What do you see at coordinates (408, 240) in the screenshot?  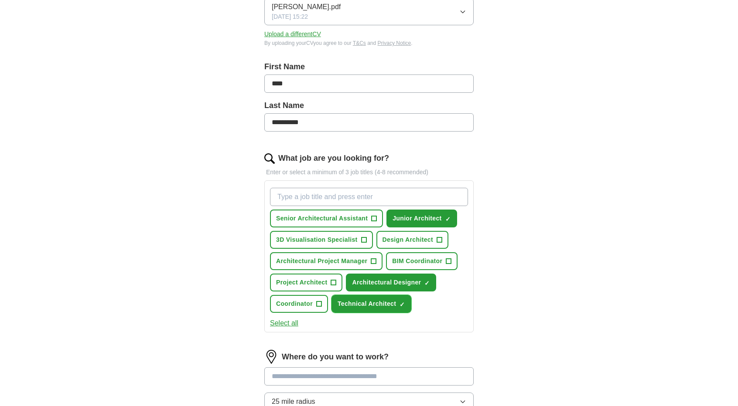 I see `span: Design Architect` at bounding box center [408, 240].